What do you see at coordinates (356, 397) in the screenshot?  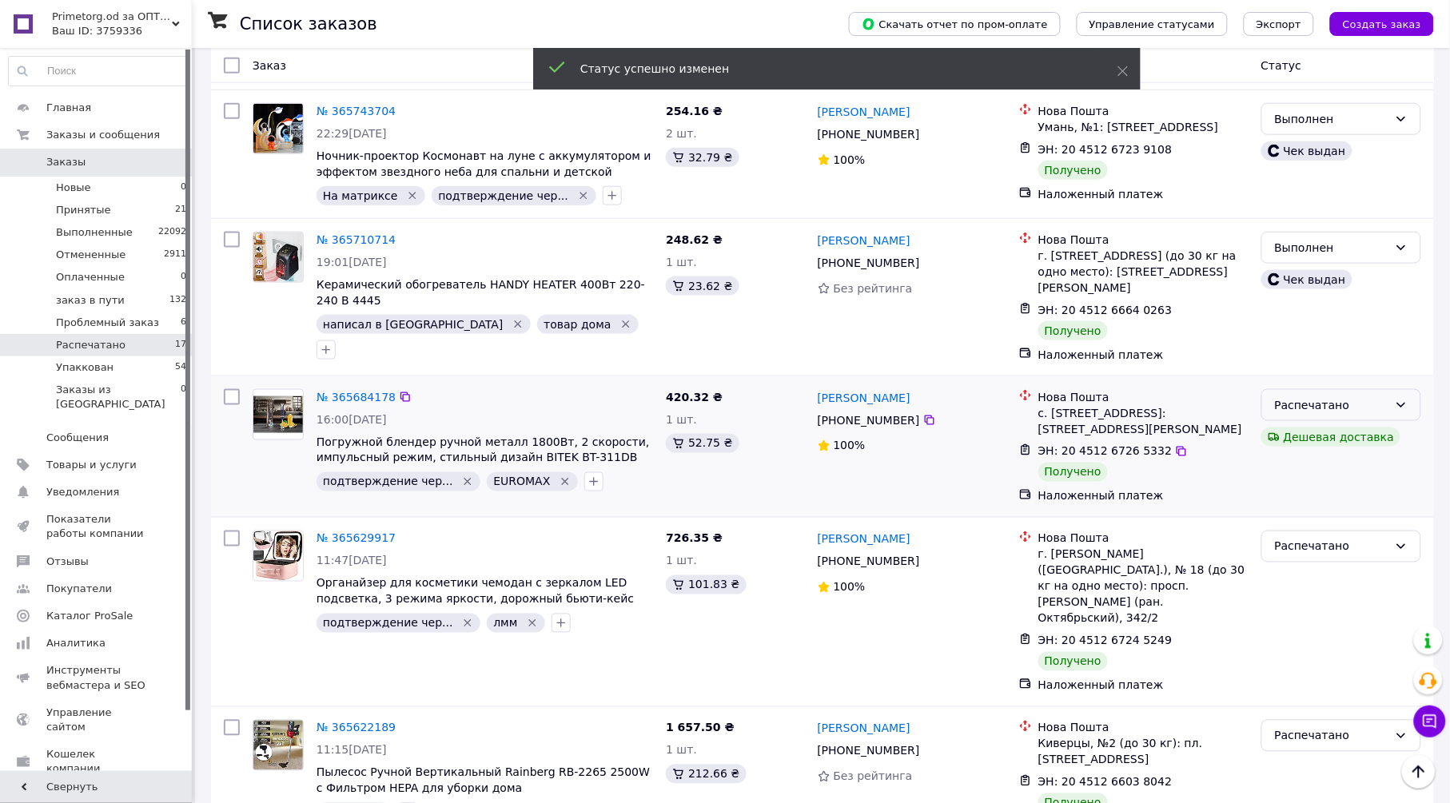 I see `a: № 365684178` at bounding box center [356, 397].